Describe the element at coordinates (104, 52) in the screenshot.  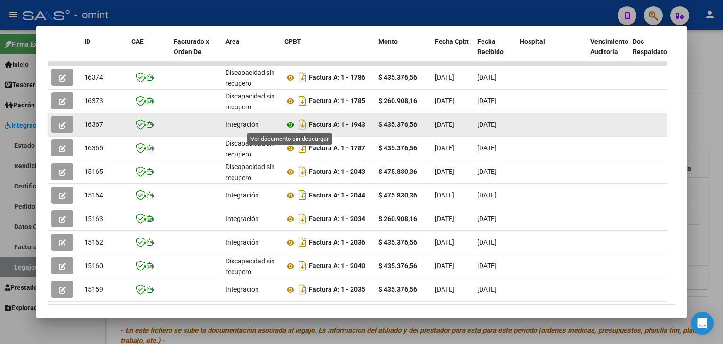
I see `datatable-header-cell: ID` at that location.